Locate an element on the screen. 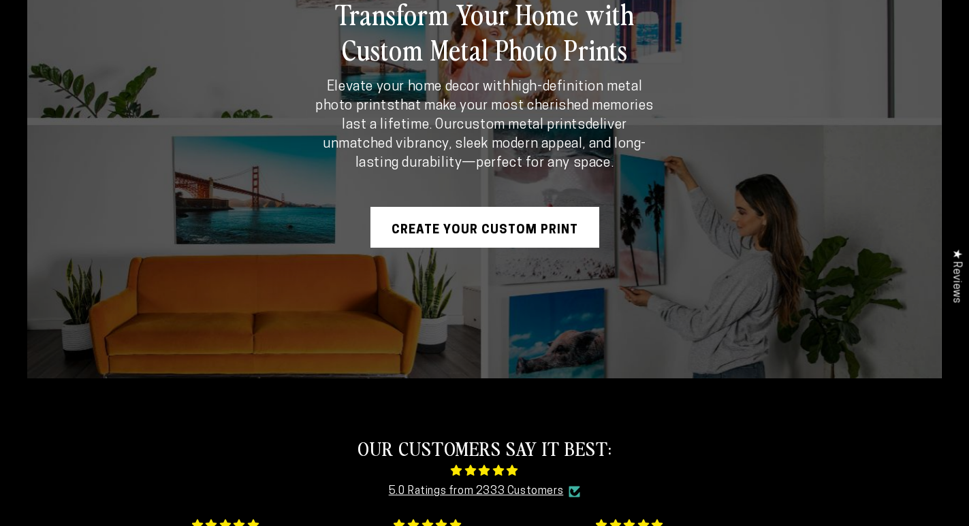  a: Create Your Custom Print is located at coordinates (485, 227).